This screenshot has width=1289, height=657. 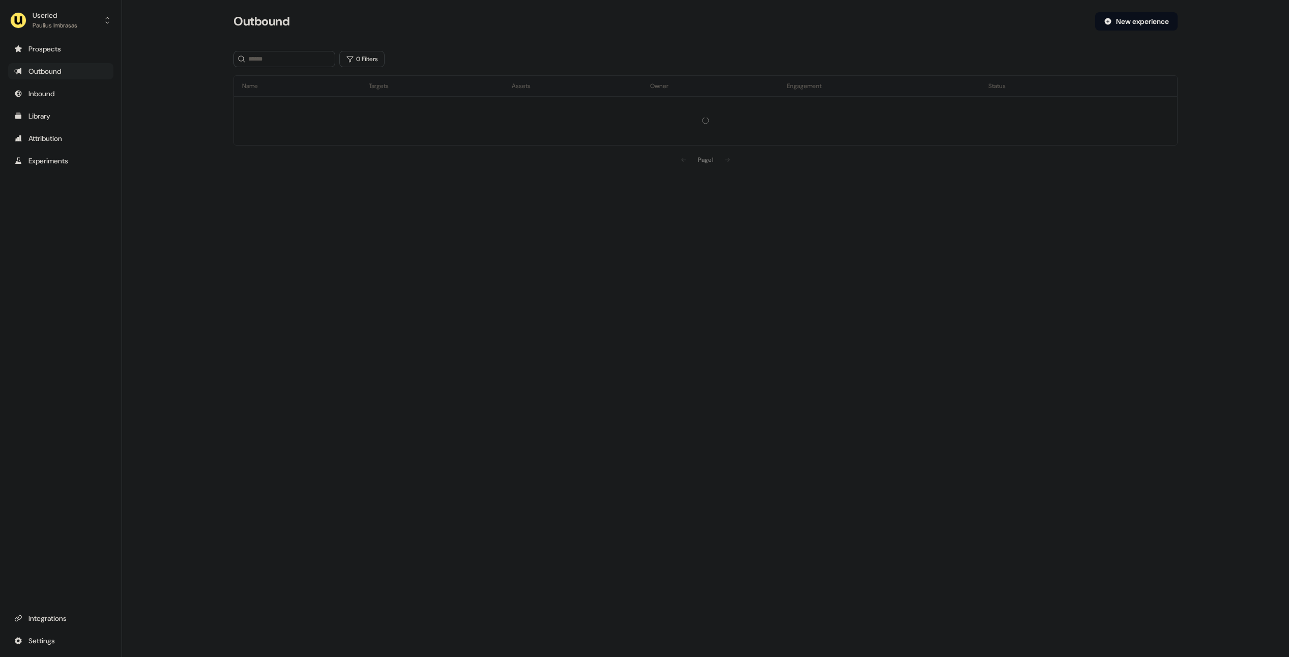 What do you see at coordinates (362, 59) in the screenshot?
I see `button: 0 Filters` at bounding box center [362, 59].